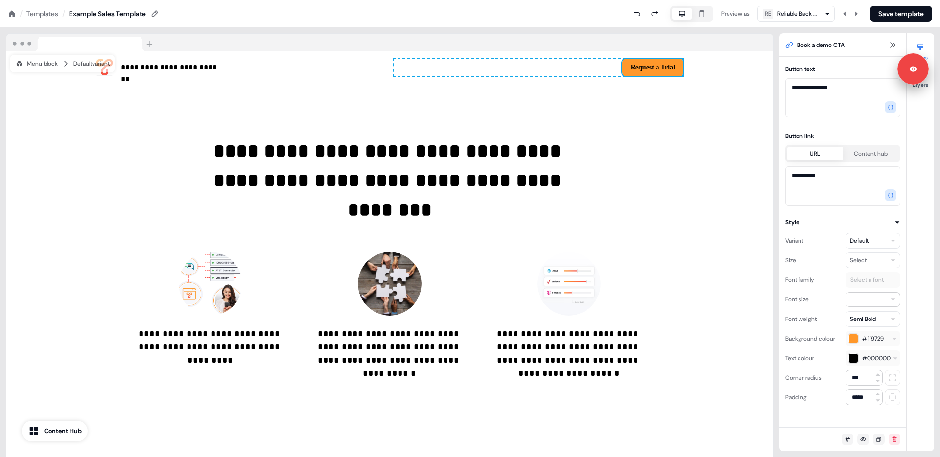 This screenshot has height=457, width=940. I want to click on div: Semi Bold, so click(863, 319).